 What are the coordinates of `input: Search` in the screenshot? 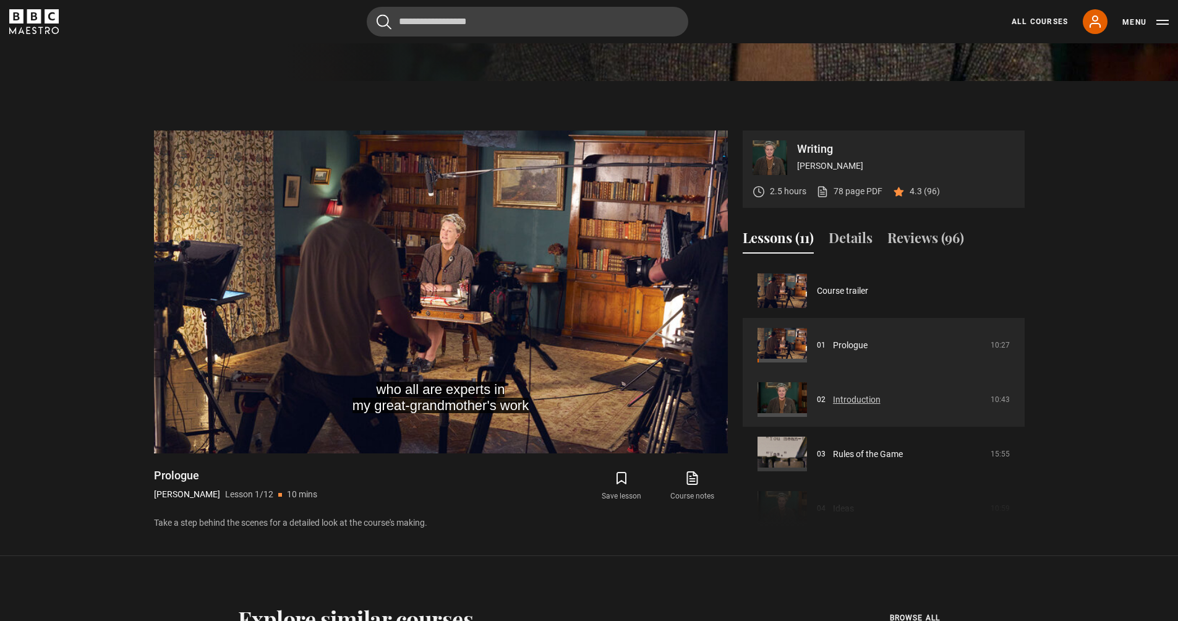 It's located at (528, 22).